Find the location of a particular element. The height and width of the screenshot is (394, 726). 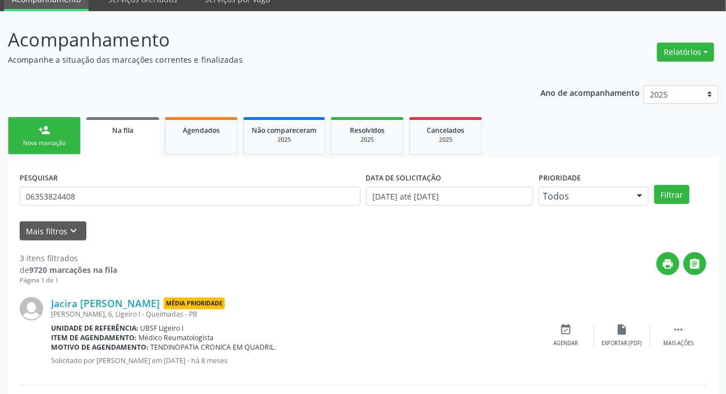

span: Não compareceram is located at coordinates (284, 130).